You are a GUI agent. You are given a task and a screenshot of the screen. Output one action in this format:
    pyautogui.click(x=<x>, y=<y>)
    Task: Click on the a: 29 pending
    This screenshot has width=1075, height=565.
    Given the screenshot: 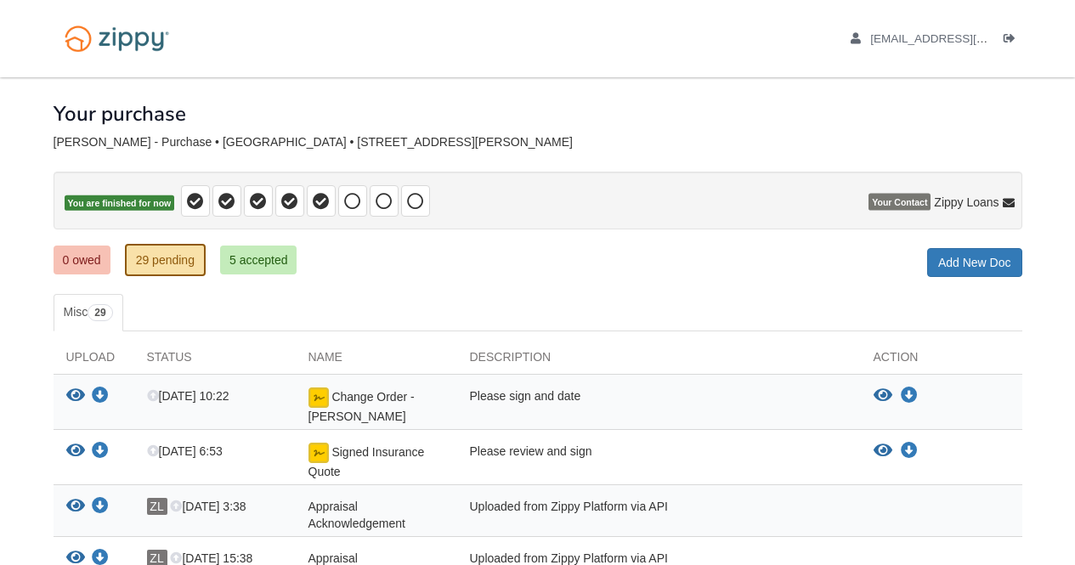 What is the action you would take?
    pyautogui.click(x=165, y=260)
    